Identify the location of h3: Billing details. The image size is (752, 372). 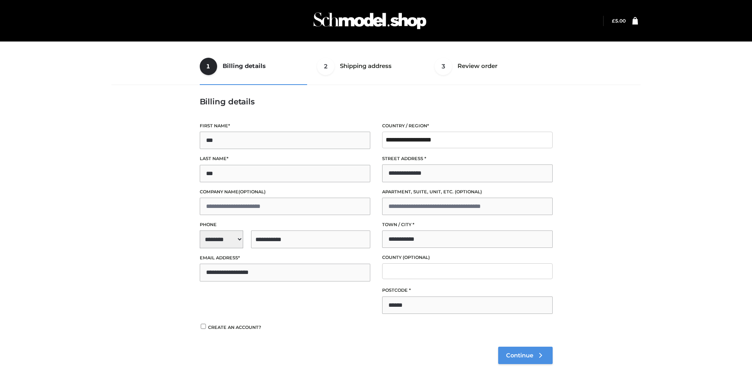
(376, 101).